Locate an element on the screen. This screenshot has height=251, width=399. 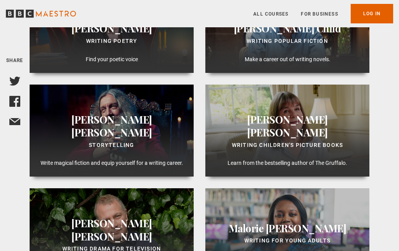
div: Storytelling is located at coordinates (111, 145).